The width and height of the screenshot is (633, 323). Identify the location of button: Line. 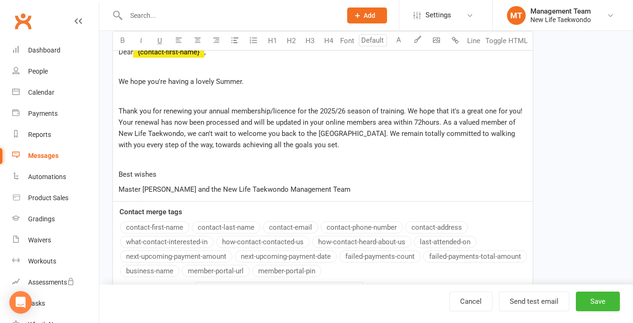
(473, 41).